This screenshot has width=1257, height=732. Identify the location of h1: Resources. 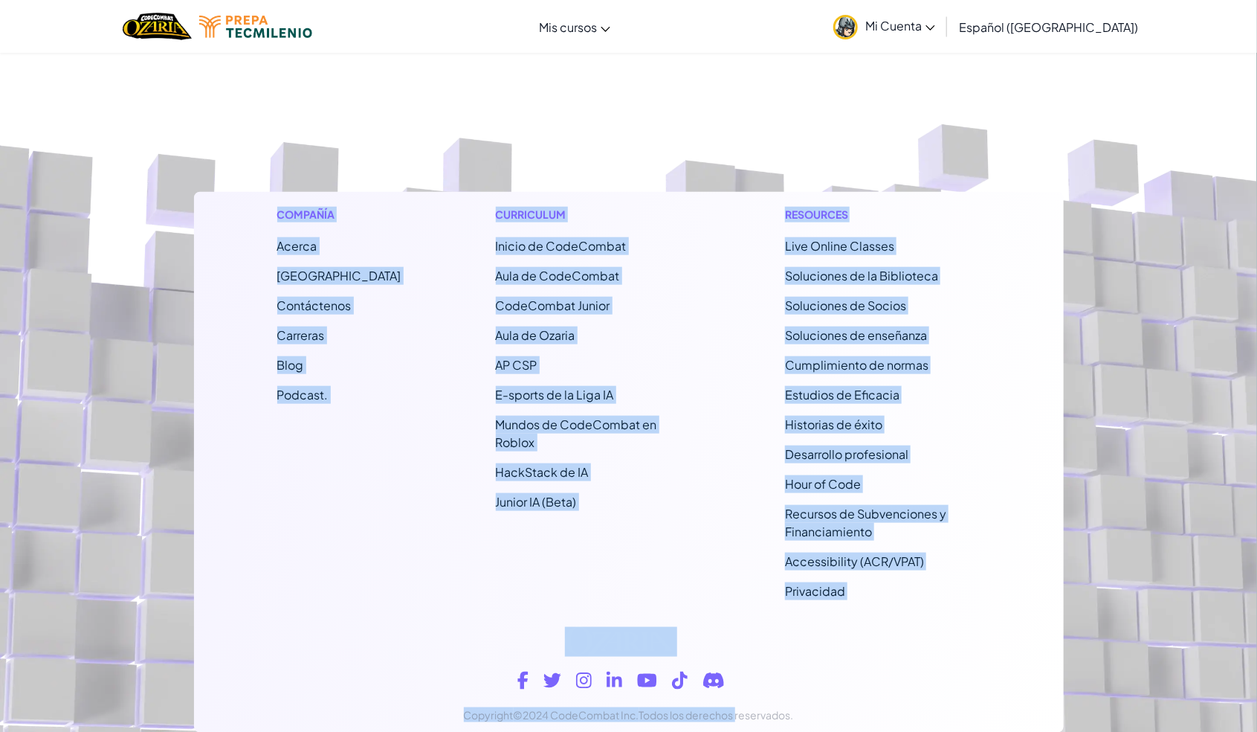
(882, 214).